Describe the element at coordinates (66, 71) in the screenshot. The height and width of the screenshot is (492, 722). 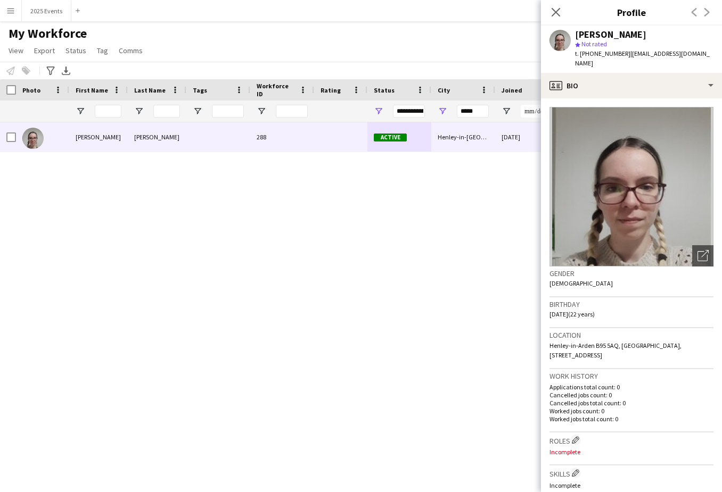
I see `app-action-btn: Export XLSX` at that location.